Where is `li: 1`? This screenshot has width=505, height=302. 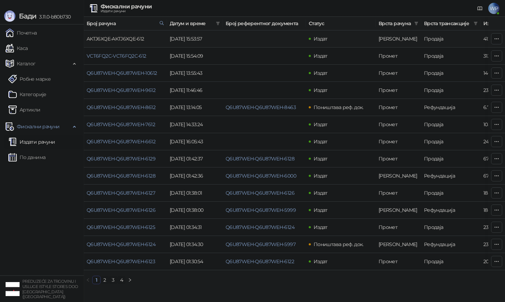
li: 1 is located at coordinates (96, 280).